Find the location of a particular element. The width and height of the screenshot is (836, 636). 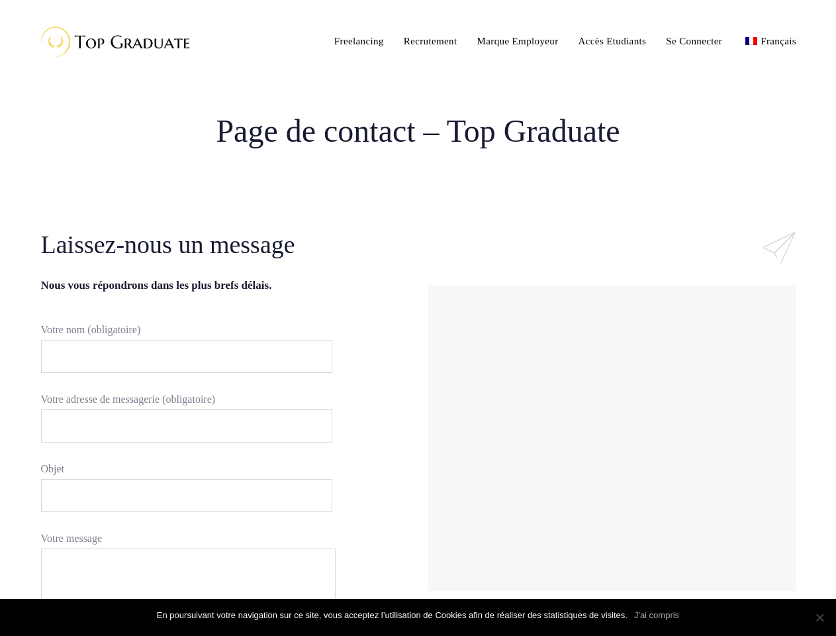

input: Objet is located at coordinates (187, 495).